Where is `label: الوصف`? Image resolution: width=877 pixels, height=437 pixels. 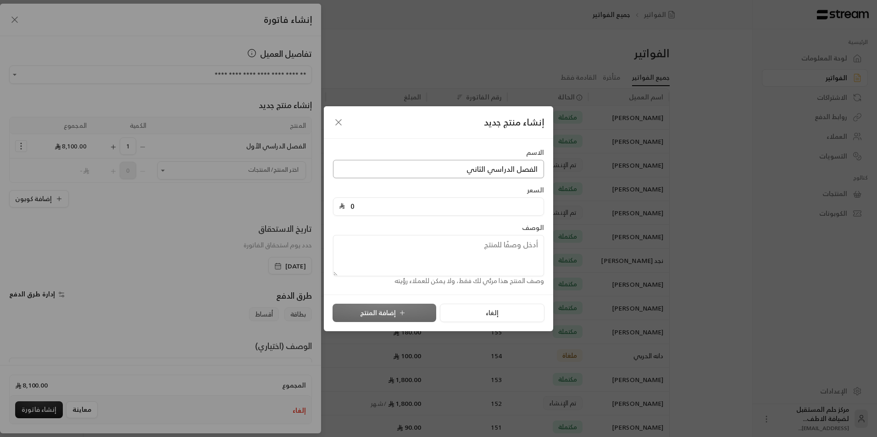 label: الوصف is located at coordinates (533, 228).